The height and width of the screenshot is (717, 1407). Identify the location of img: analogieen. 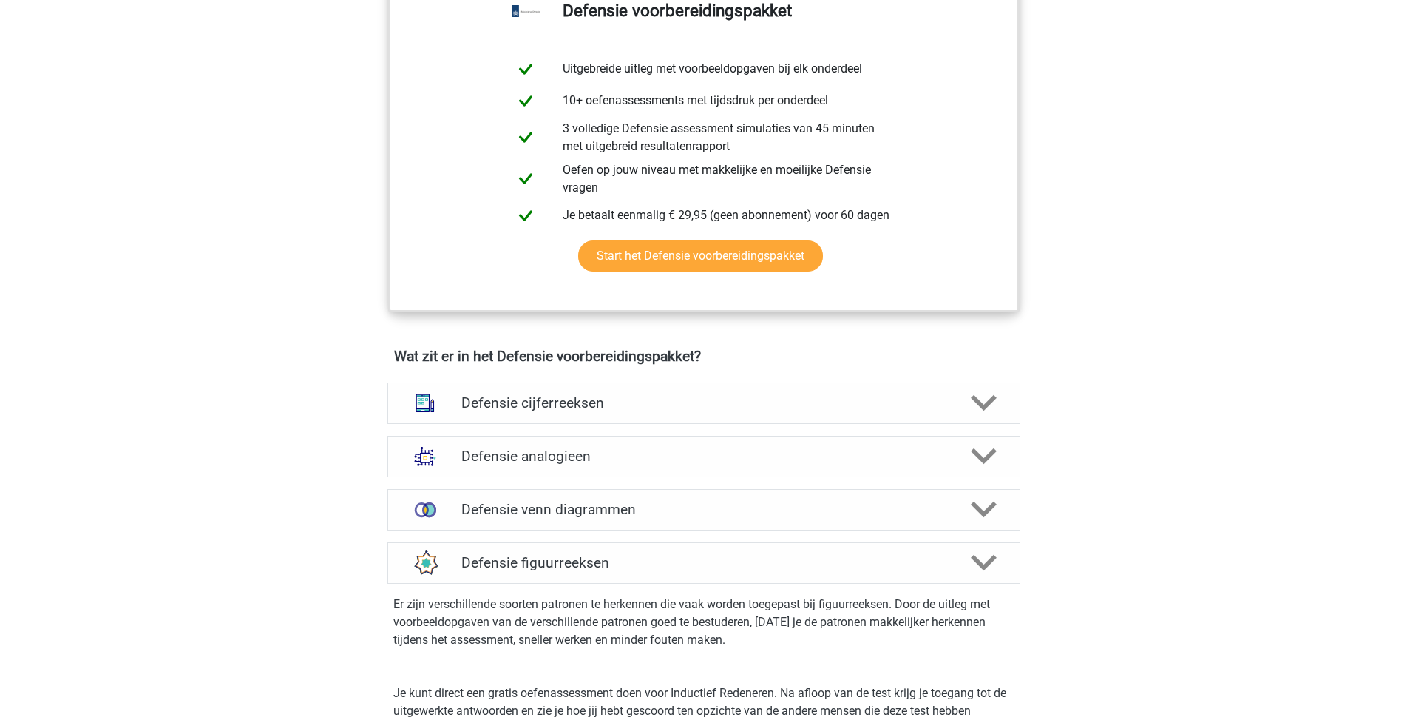
(425, 456).